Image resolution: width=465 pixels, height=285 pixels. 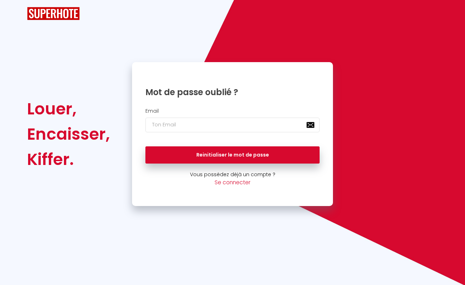 I want to click on input: Ton Email, so click(x=232, y=125).